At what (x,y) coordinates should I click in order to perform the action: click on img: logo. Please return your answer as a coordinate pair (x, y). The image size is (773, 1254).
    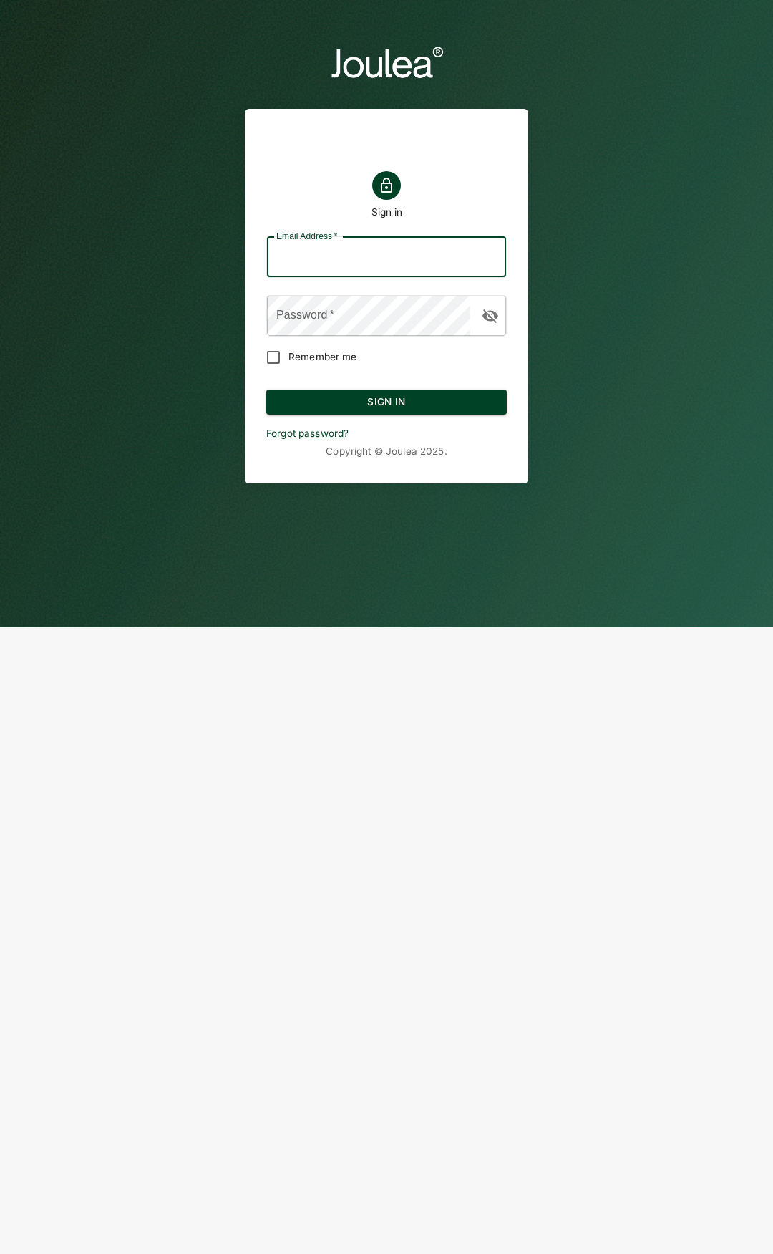
    Looking at the image, I should click on (387, 62).